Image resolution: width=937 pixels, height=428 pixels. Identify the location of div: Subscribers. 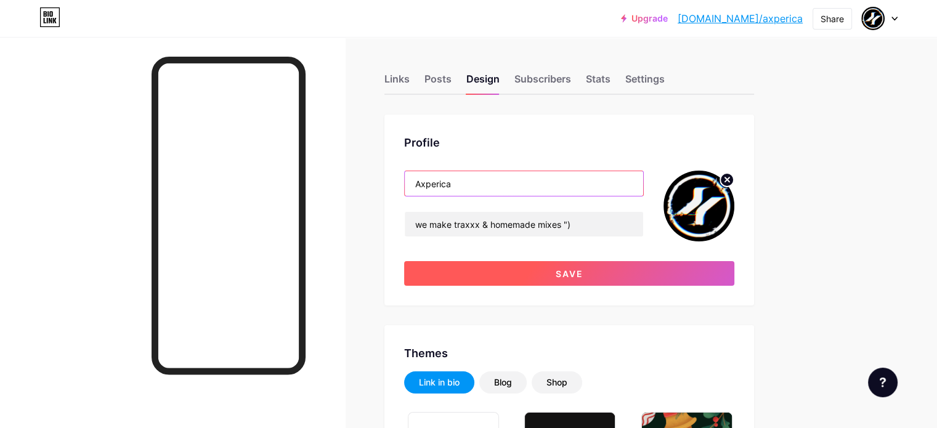
(543, 83).